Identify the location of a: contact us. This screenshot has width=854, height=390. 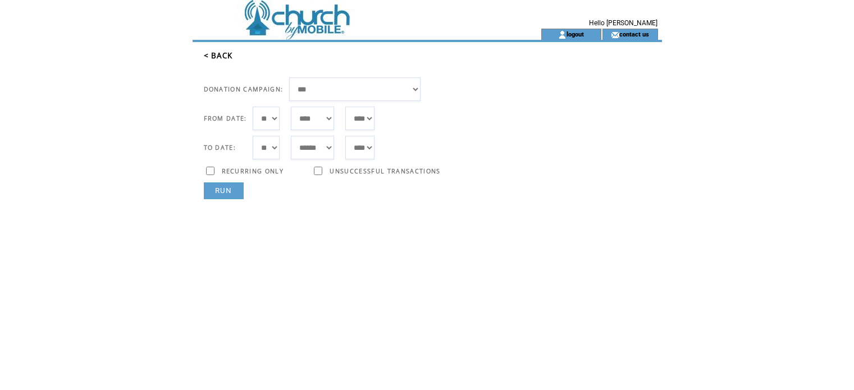
(634, 34).